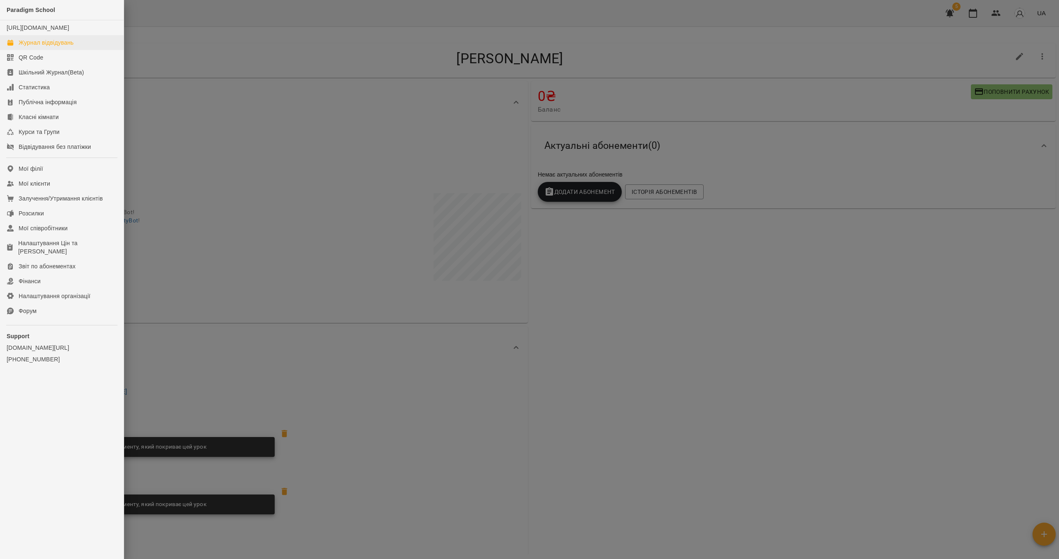 The width and height of the screenshot is (1059, 559). I want to click on div: Курси та Групи, so click(39, 132).